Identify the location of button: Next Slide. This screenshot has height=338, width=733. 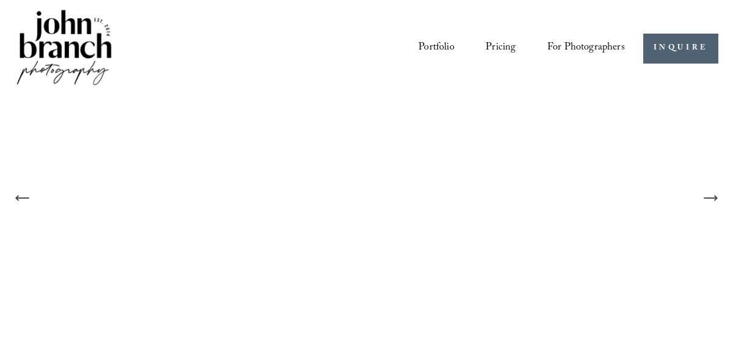
(711, 198).